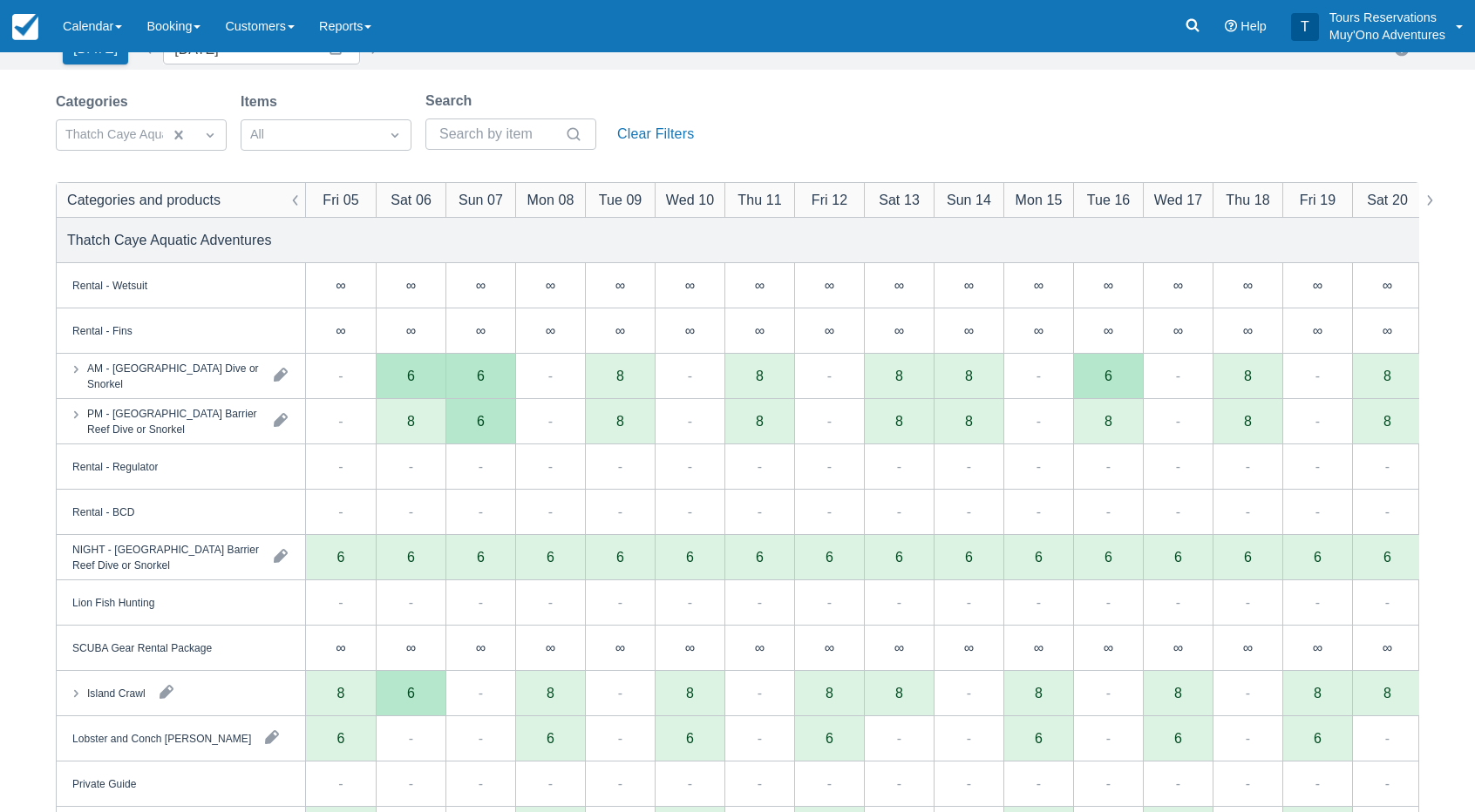 The image size is (1475, 812). I want to click on div: Mon 15, so click(1039, 200).